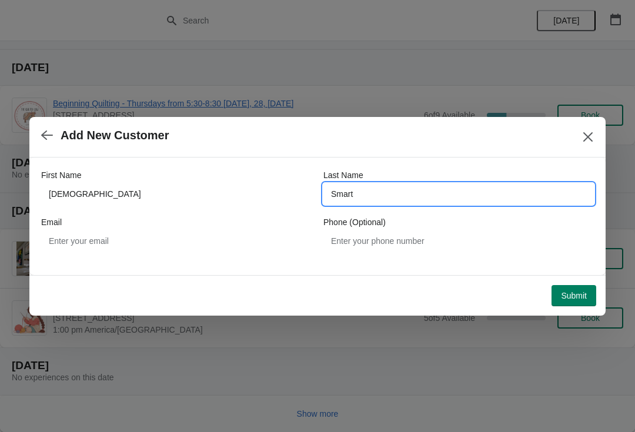 The height and width of the screenshot is (432, 635). What do you see at coordinates (176, 194) in the screenshot?
I see `input: John` at bounding box center [176, 194].